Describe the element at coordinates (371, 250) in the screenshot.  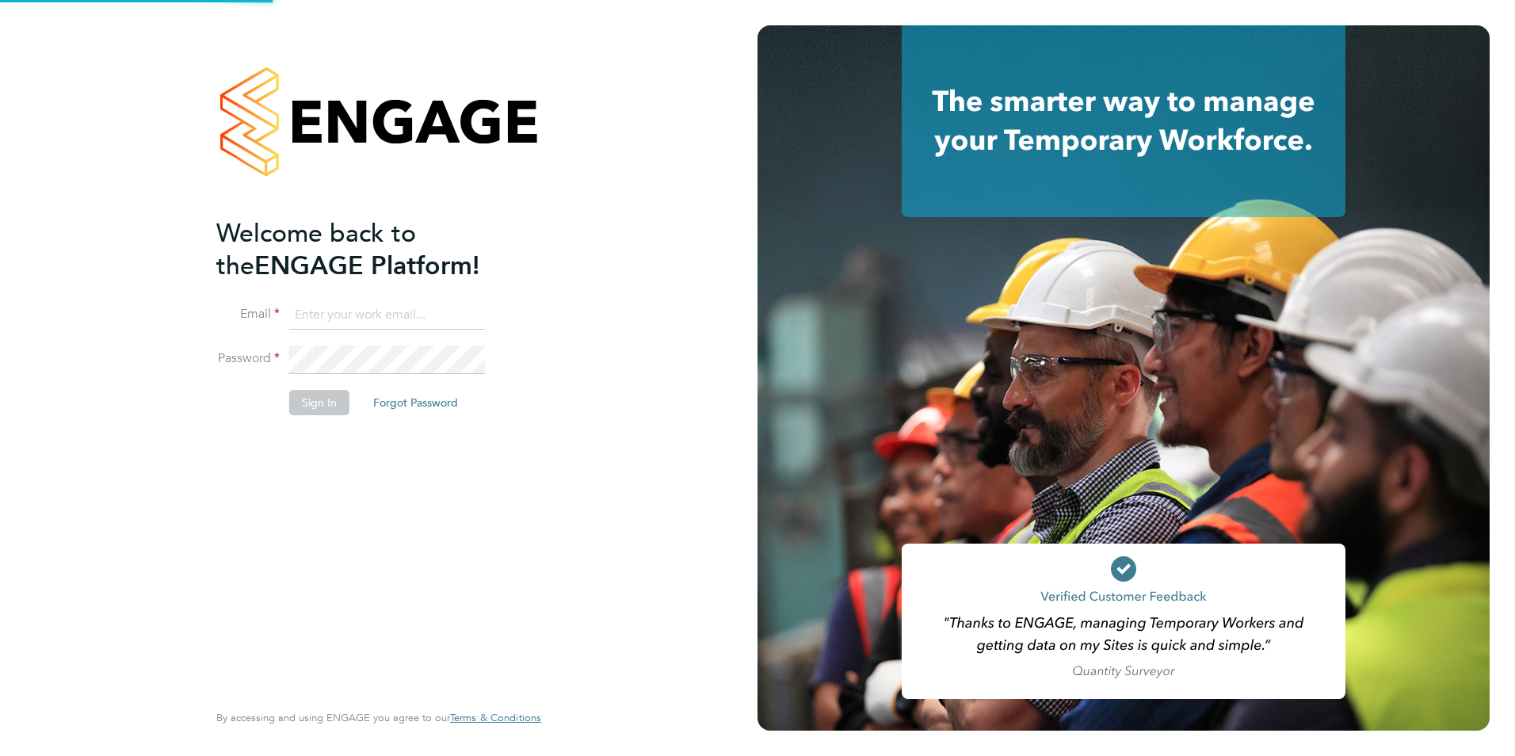
I see `h2: ENGAGE Platform!` at that location.